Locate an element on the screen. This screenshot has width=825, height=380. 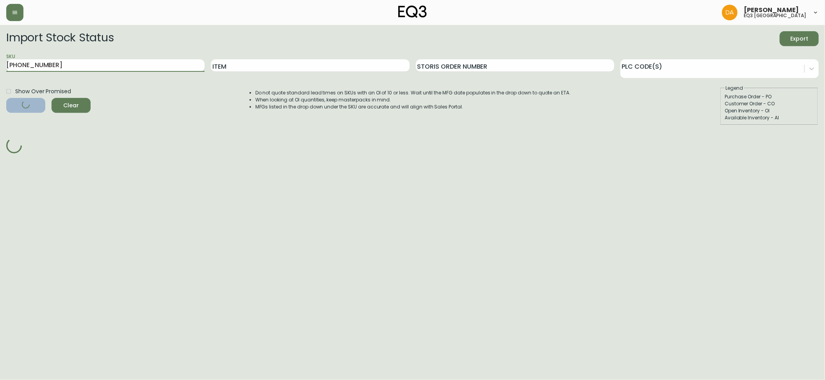
button: Export is located at coordinates (800, 39).